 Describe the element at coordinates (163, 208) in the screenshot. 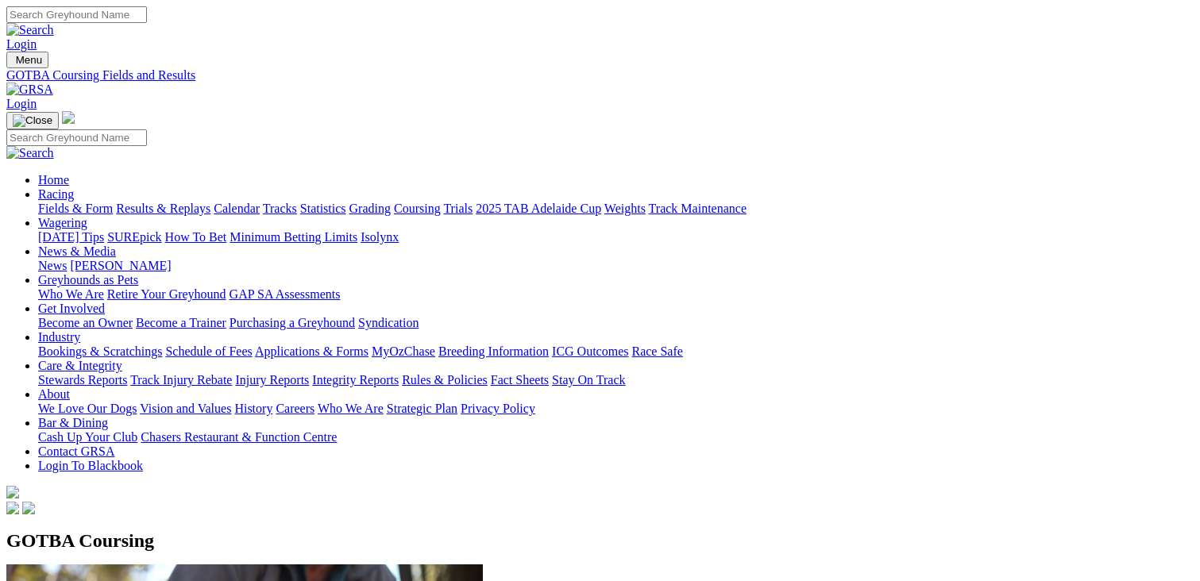

I see `a: Results & Replays` at that location.